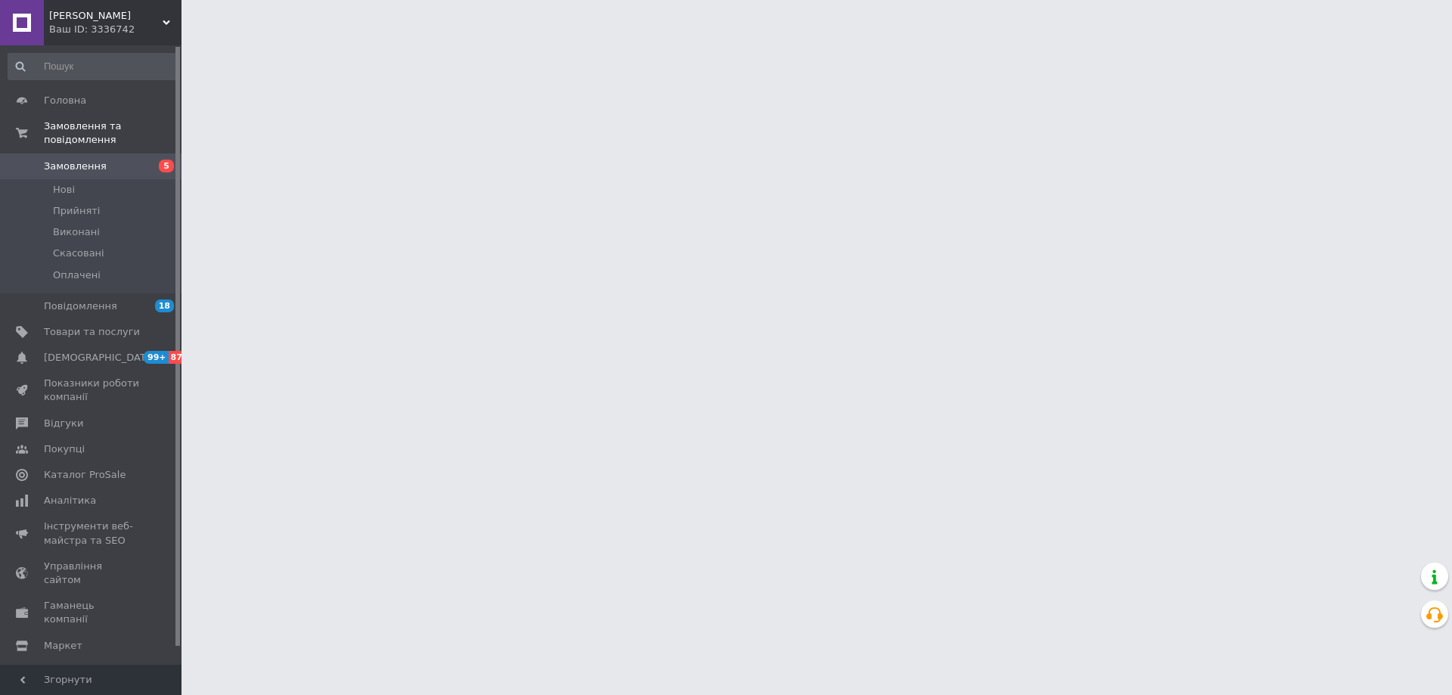 Image resolution: width=1452 pixels, height=695 pixels. Describe the element at coordinates (177, 357) in the screenshot. I see `span: 87` at that location.